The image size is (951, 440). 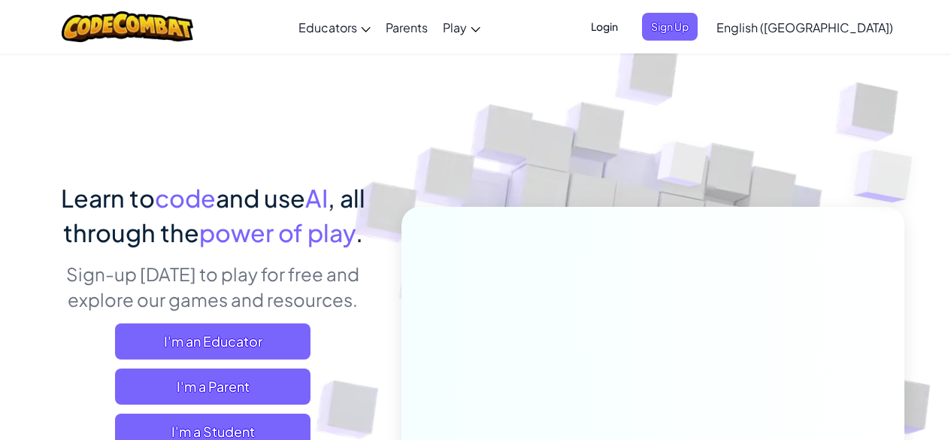 What do you see at coordinates (682, 168) in the screenshot?
I see `img: Overlap cubes` at bounding box center [682, 168].